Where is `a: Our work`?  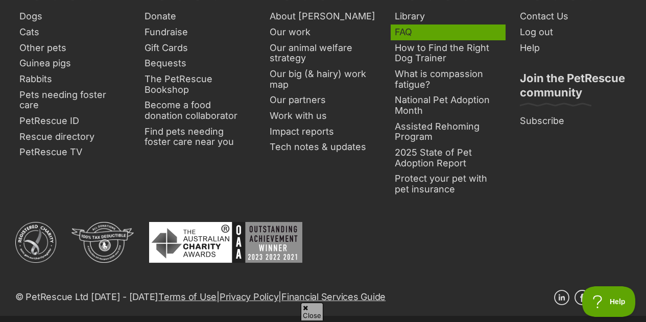 a: Our work is located at coordinates (323, 32).